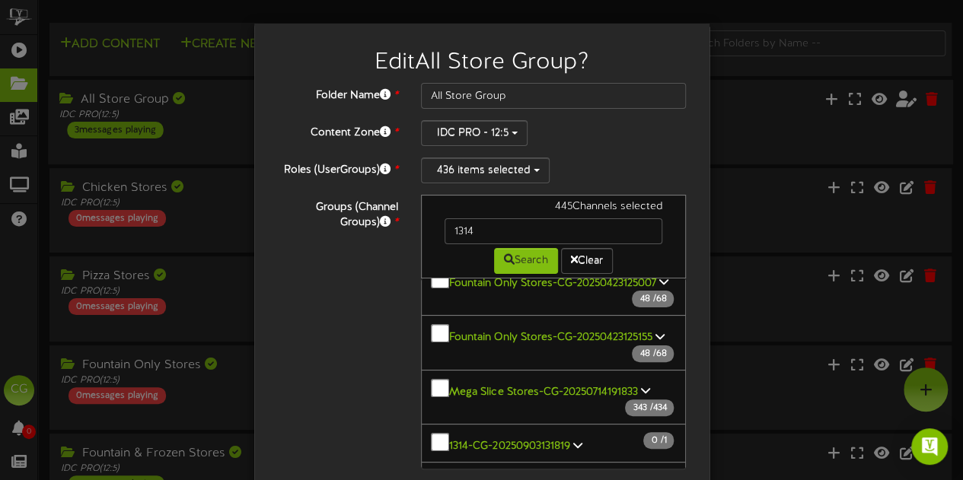  I want to click on div: 445 Channels selected, so click(553, 209).